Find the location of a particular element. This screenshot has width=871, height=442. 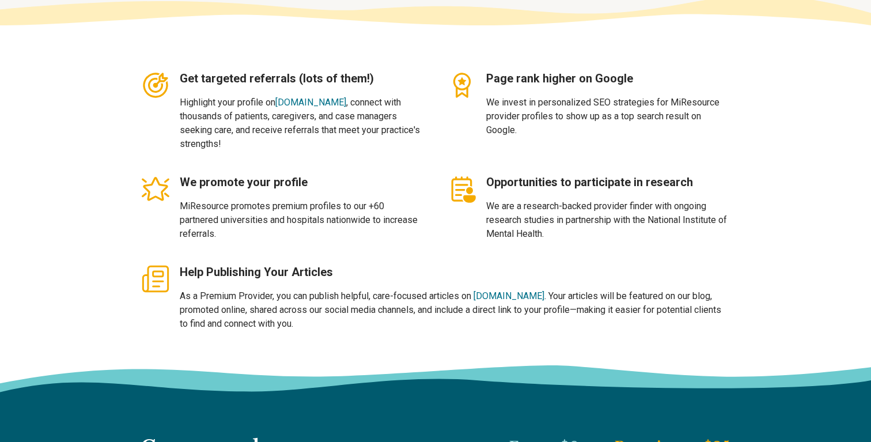

h3: Get targeted referrals (lots of them!) is located at coordinates (302, 78).